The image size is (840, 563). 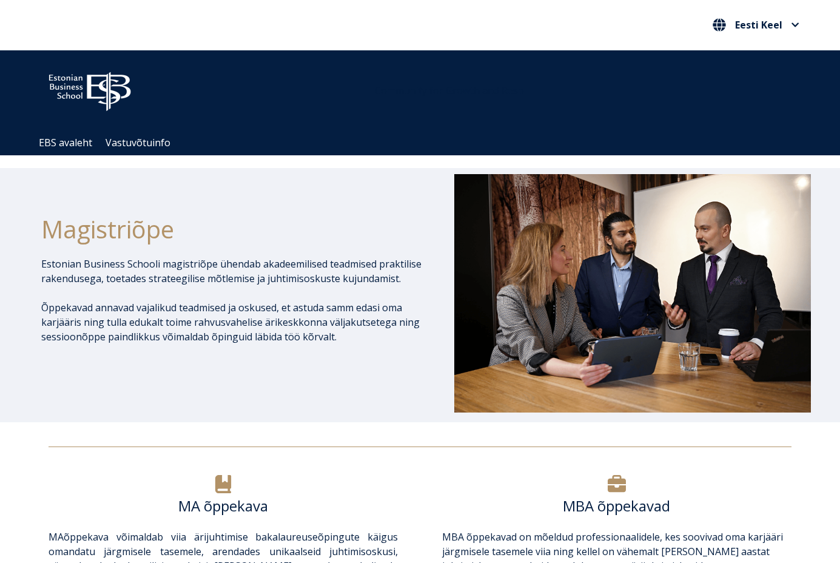 What do you see at coordinates (756, 25) in the screenshot?
I see `nav: Vali oma keel` at bounding box center [756, 25].